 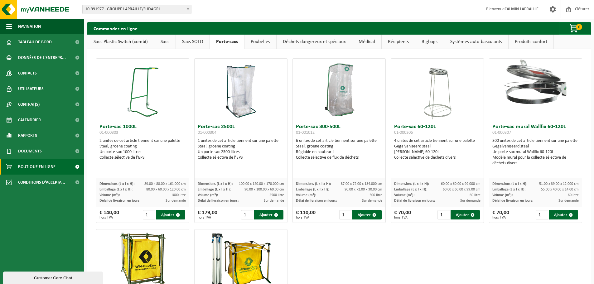 What do you see at coordinates (437, 130) in the screenshot?
I see `h3: Porte-sac 60-120L` at bounding box center [437, 130].